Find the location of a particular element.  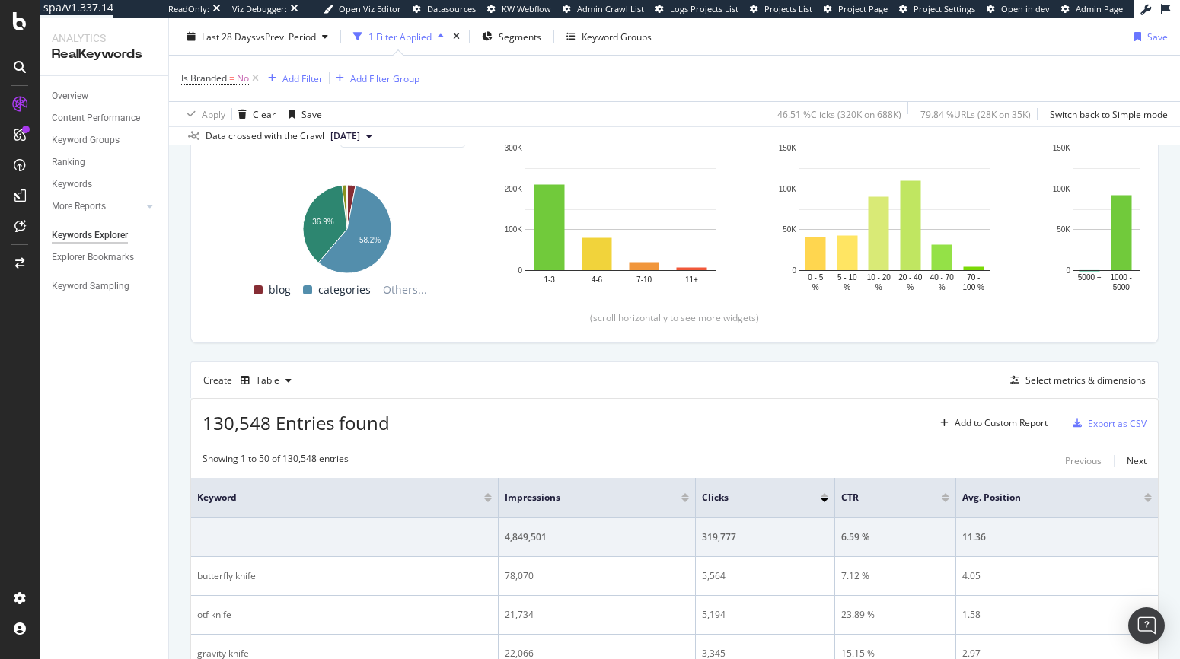

button: Add Filter is located at coordinates (292, 78).